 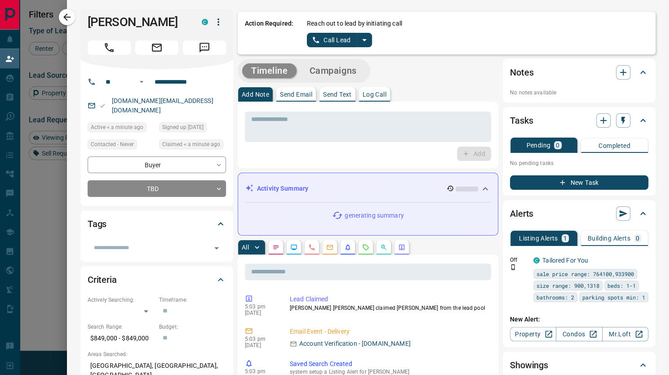 What do you see at coordinates (389, 364) in the screenshot?
I see `p: Saved Search Created` at bounding box center [389, 364].